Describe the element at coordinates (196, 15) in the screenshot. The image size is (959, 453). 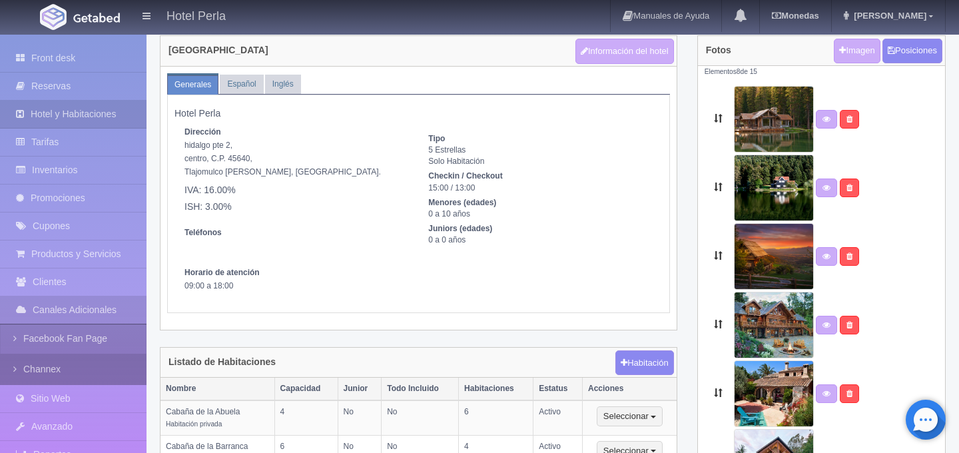
I see `h4: Hotel Perla` at that location.